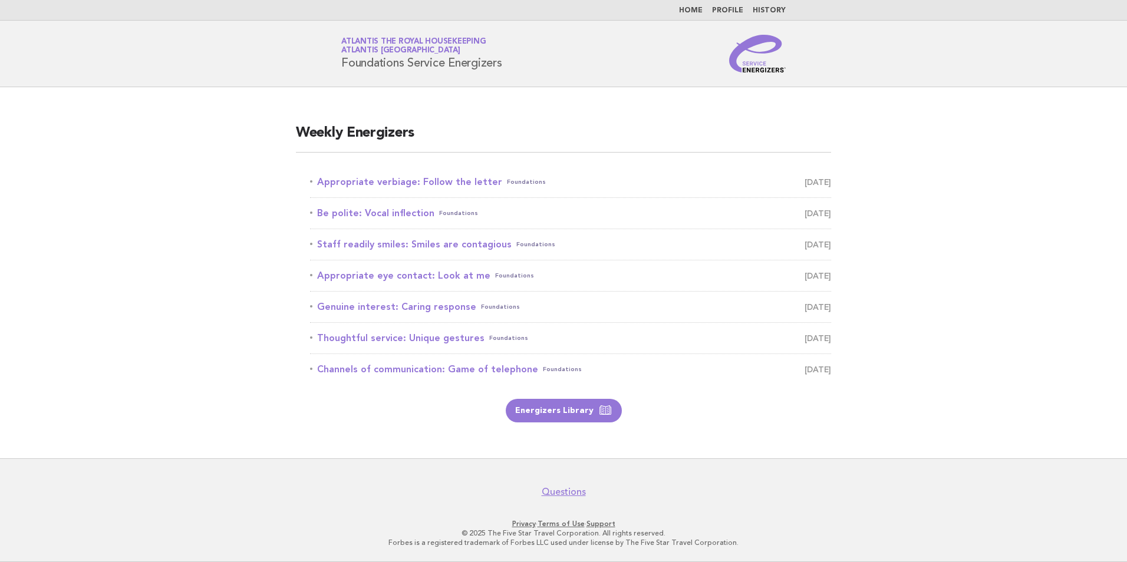 The height and width of the screenshot is (562, 1127). Describe the element at coordinates (757, 54) in the screenshot. I see `img: Service Energizers` at that location.